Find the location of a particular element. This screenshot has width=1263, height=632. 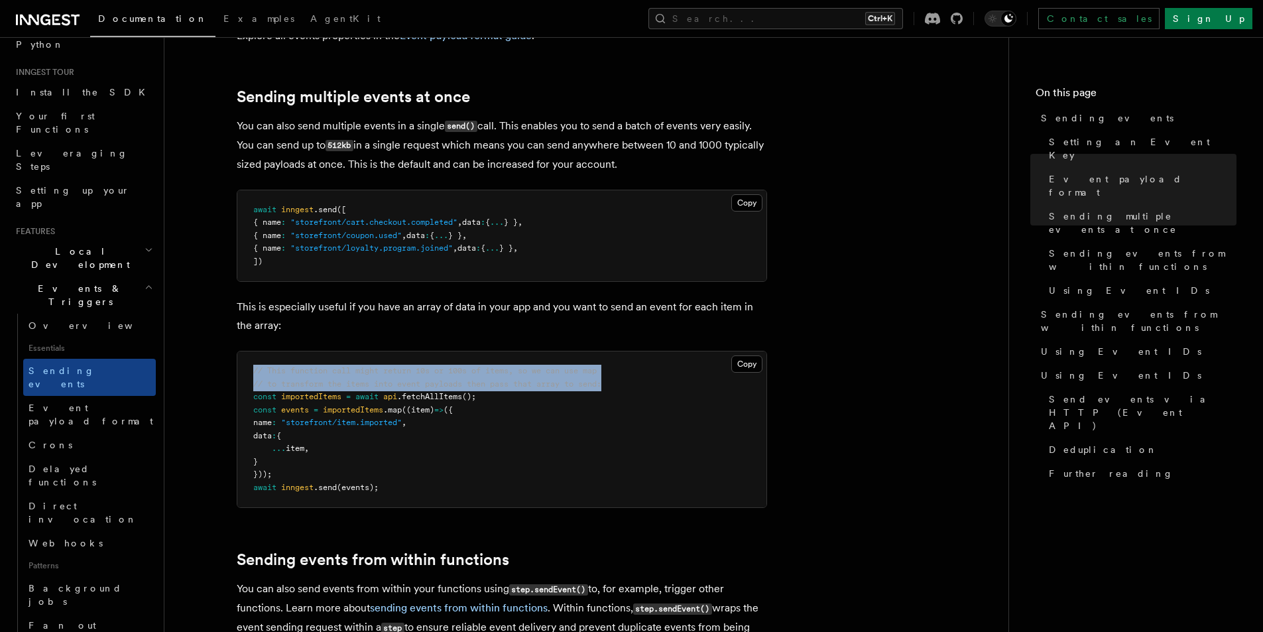

kbd: Ctrl+K is located at coordinates (880, 19).